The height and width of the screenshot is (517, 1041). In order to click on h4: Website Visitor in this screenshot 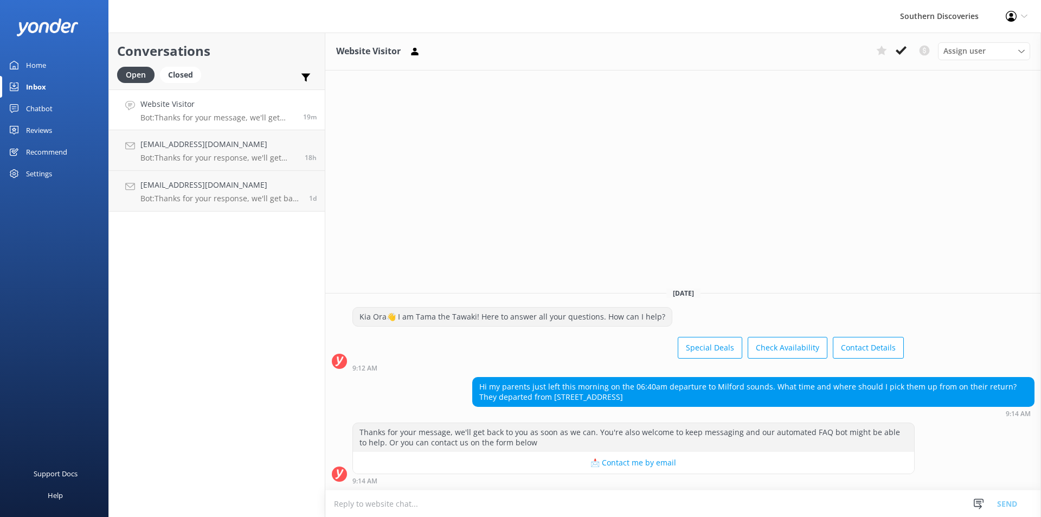, I will do `click(217, 104)`.